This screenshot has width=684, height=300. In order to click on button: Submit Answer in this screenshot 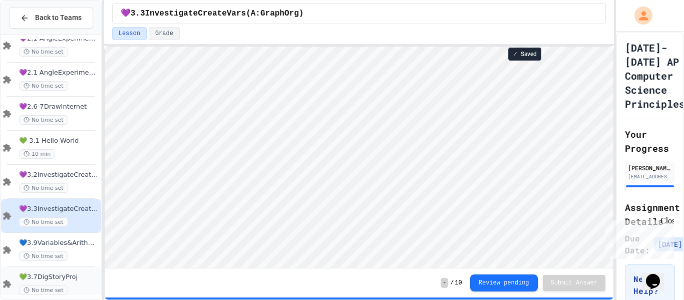, I will do `click(574, 283)`.